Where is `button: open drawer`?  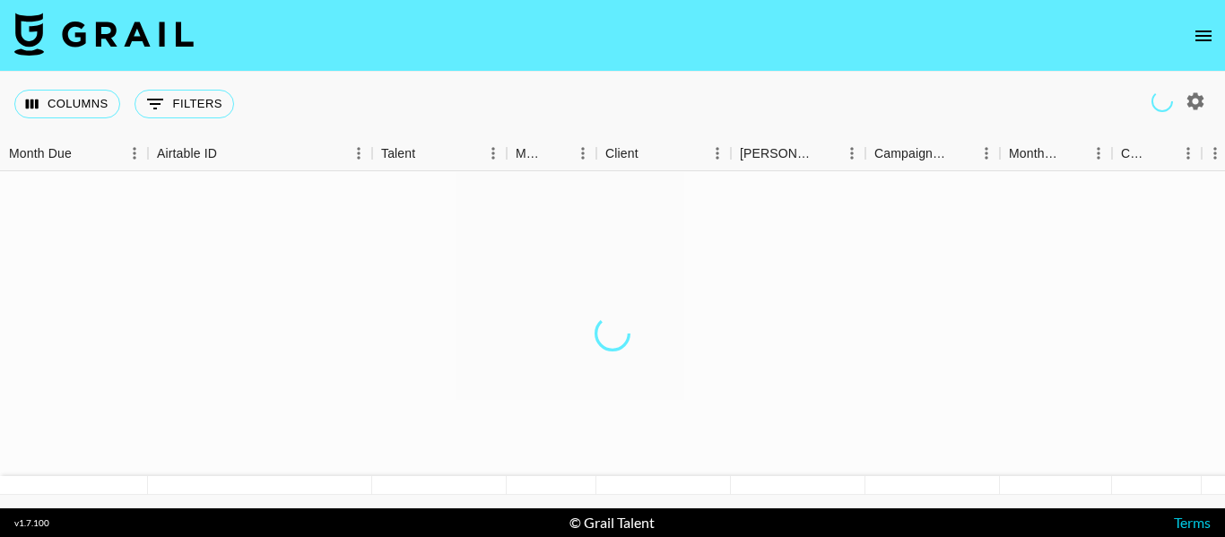 button: open drawer is located at coordinates (1204, 36).